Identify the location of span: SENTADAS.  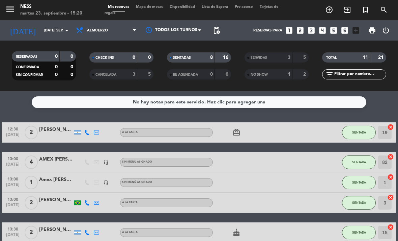
(182, 58).